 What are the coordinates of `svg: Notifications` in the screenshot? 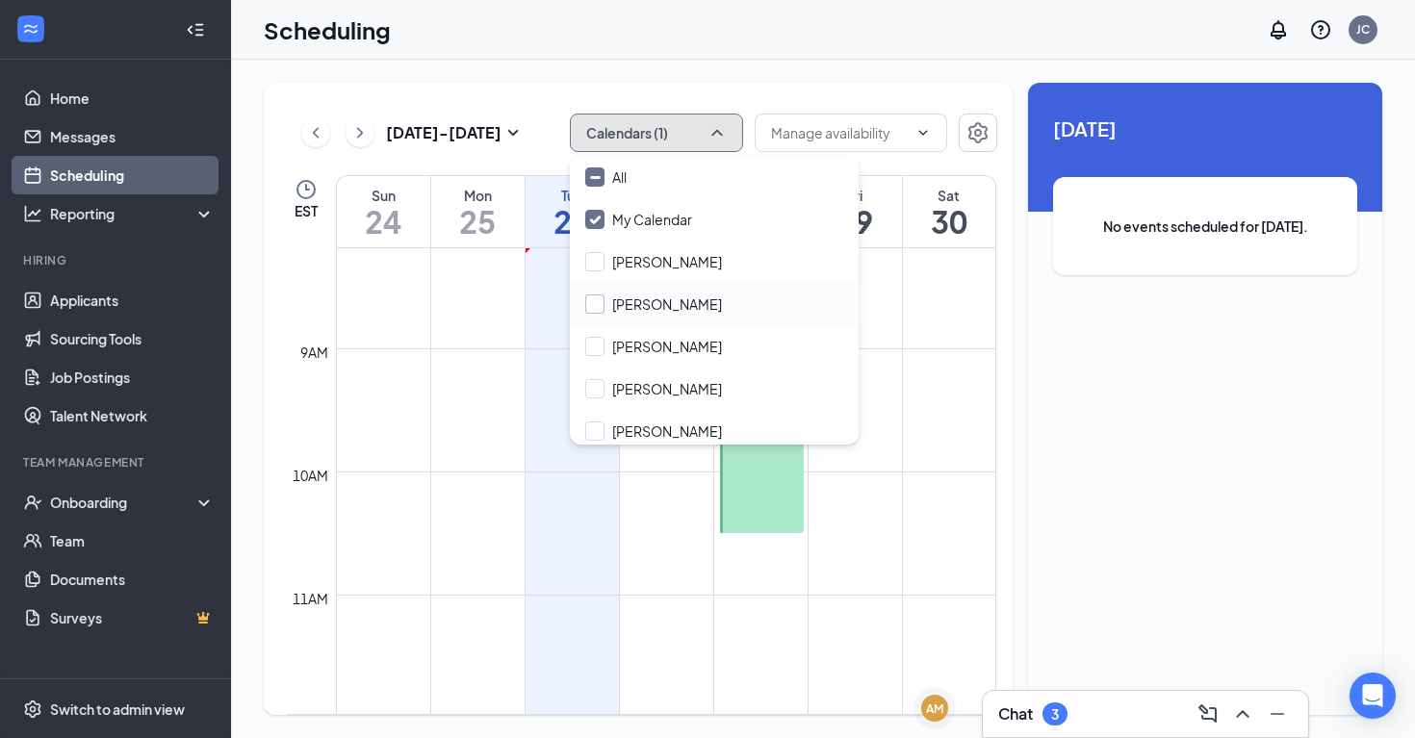 It's located at (1278, 30).